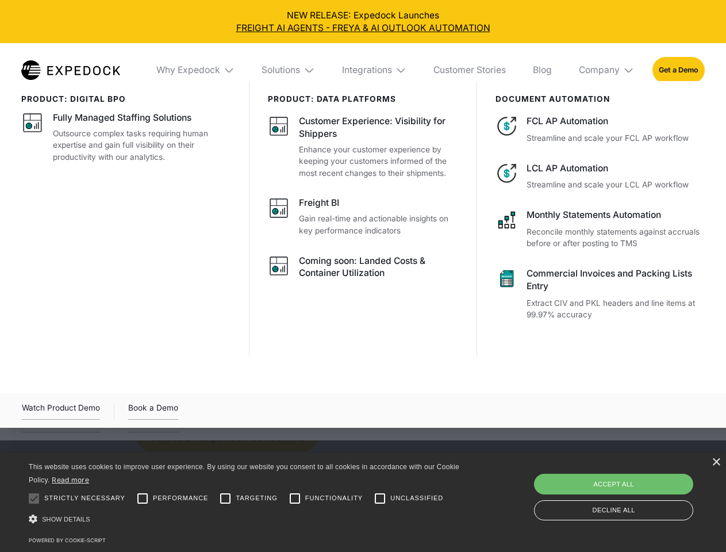  I want to click on p: Streamline and scale your LCL AP workflow, so click(615, 184).